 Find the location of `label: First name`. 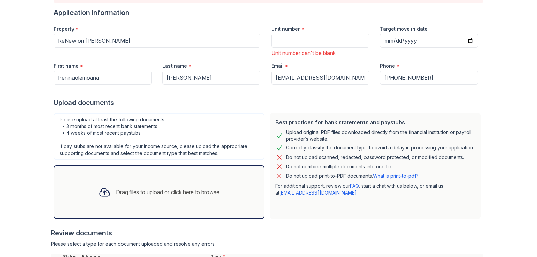

label: First name is located at coordinates (66, 66).